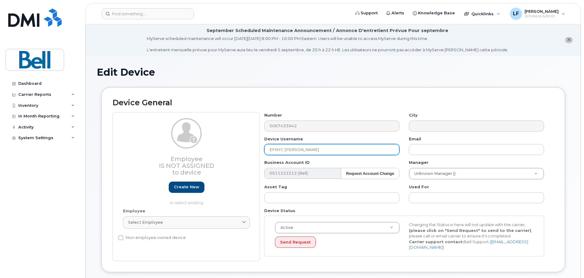  I want to click on h3: Employee, so click(186, 166).